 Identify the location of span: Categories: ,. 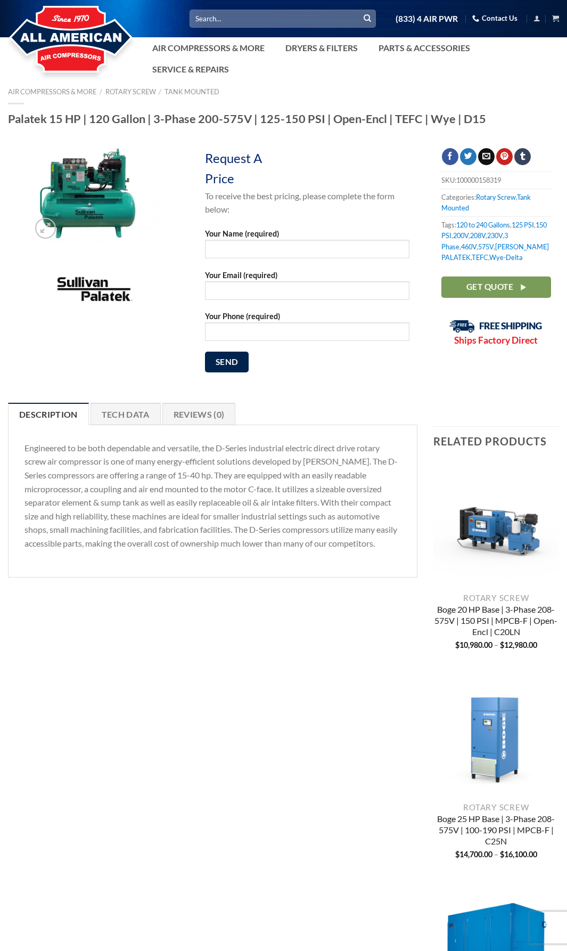
(496, 202).